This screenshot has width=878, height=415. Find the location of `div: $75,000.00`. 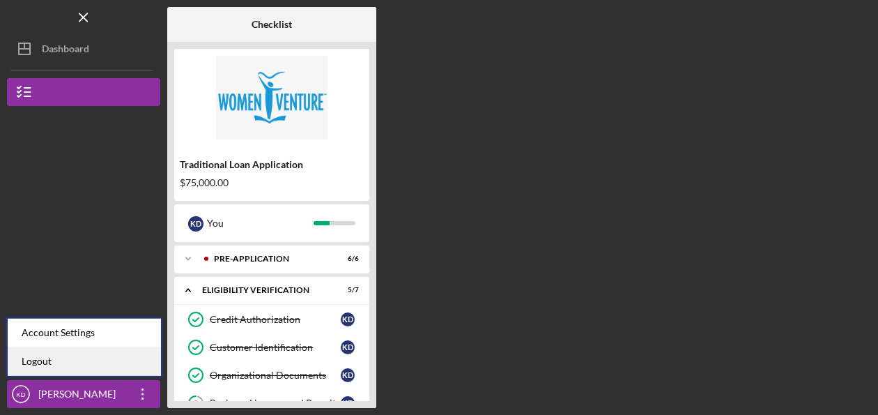

div: $75,000.00 is located at coordinates (272, 183).